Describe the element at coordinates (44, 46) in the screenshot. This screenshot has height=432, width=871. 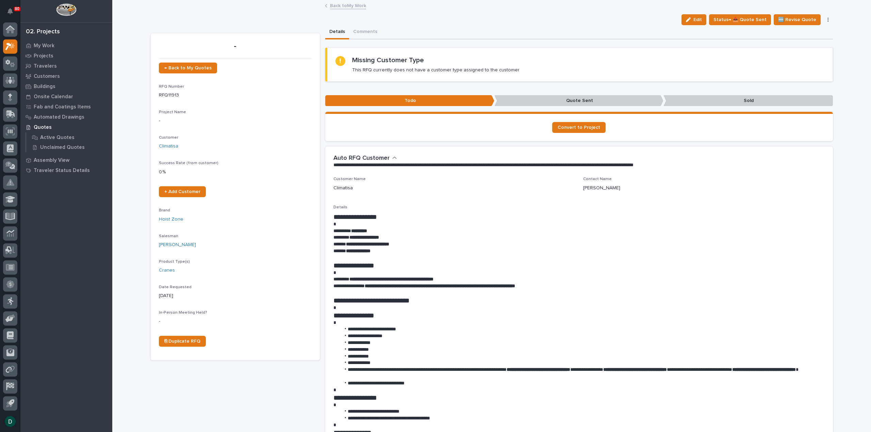
I see `p: My Work` at that location.